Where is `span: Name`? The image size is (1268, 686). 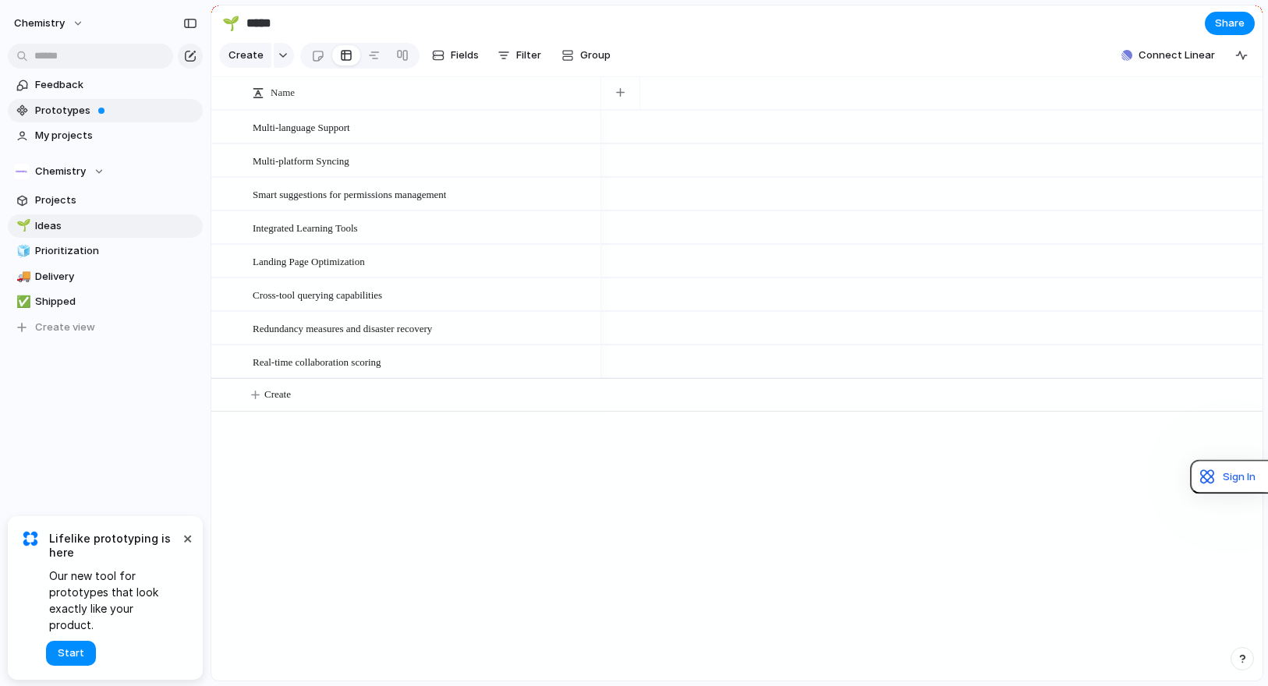
span: Name is located at coordinates (282, 93).